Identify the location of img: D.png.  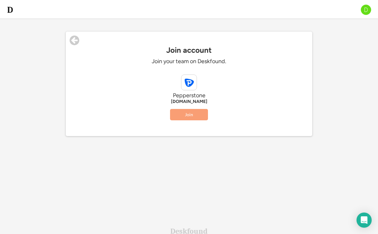
(366, 10).